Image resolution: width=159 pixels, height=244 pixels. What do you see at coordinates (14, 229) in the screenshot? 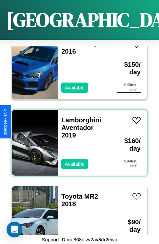
I see `div: Open Intercom Messenger` at bounding box center [14, 229].